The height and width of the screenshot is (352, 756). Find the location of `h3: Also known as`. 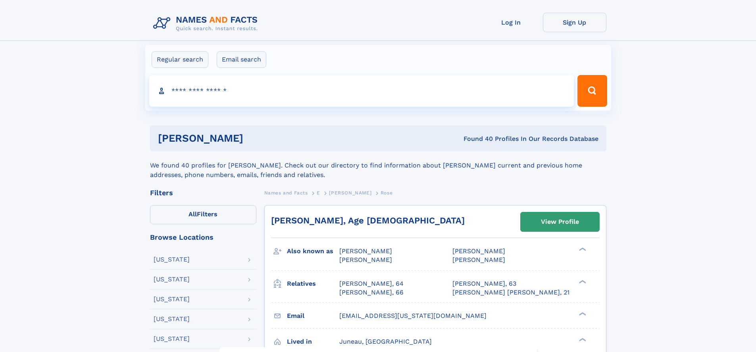

h3: Also known as is located at coordinates (313, 251).